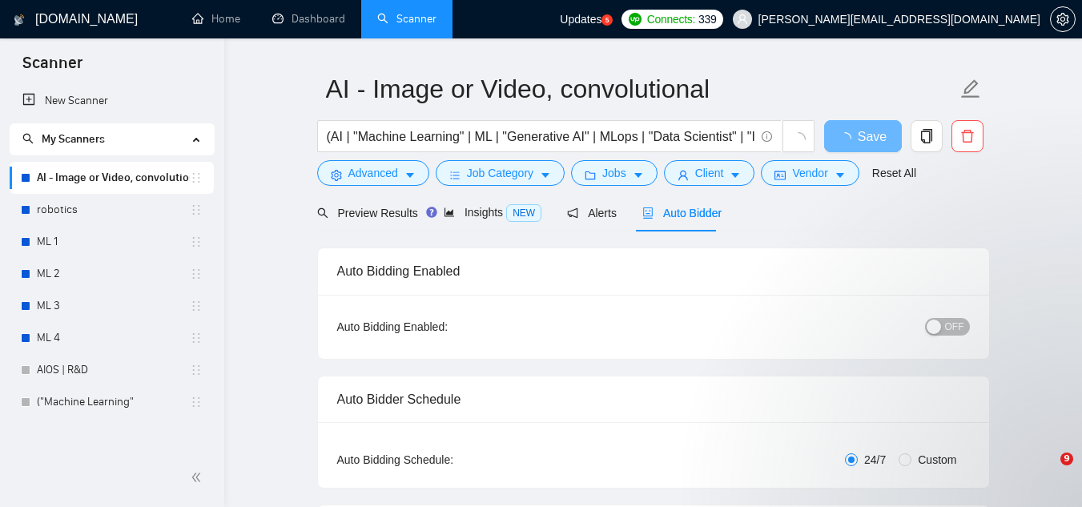 The width and height of the screenshot is (1082, 507). Describe the element at coordinates (111, 210) in the screenshot. I see `li: robotics` at that location.